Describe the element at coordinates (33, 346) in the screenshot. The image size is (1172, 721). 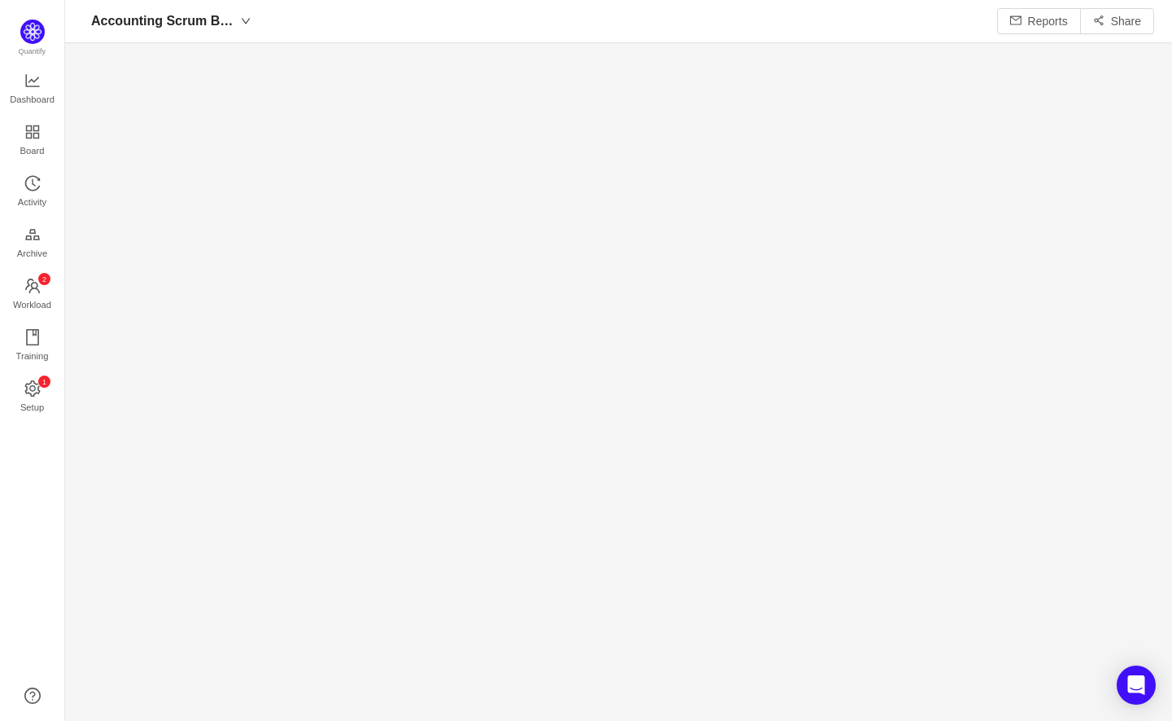
I see `a: Training` at that location.